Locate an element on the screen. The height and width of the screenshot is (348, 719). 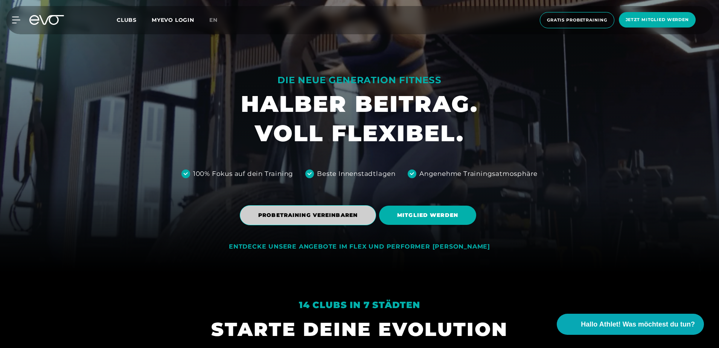
h1: STARTE DEINE EVOLUTION is located at coordinates (359, 329).